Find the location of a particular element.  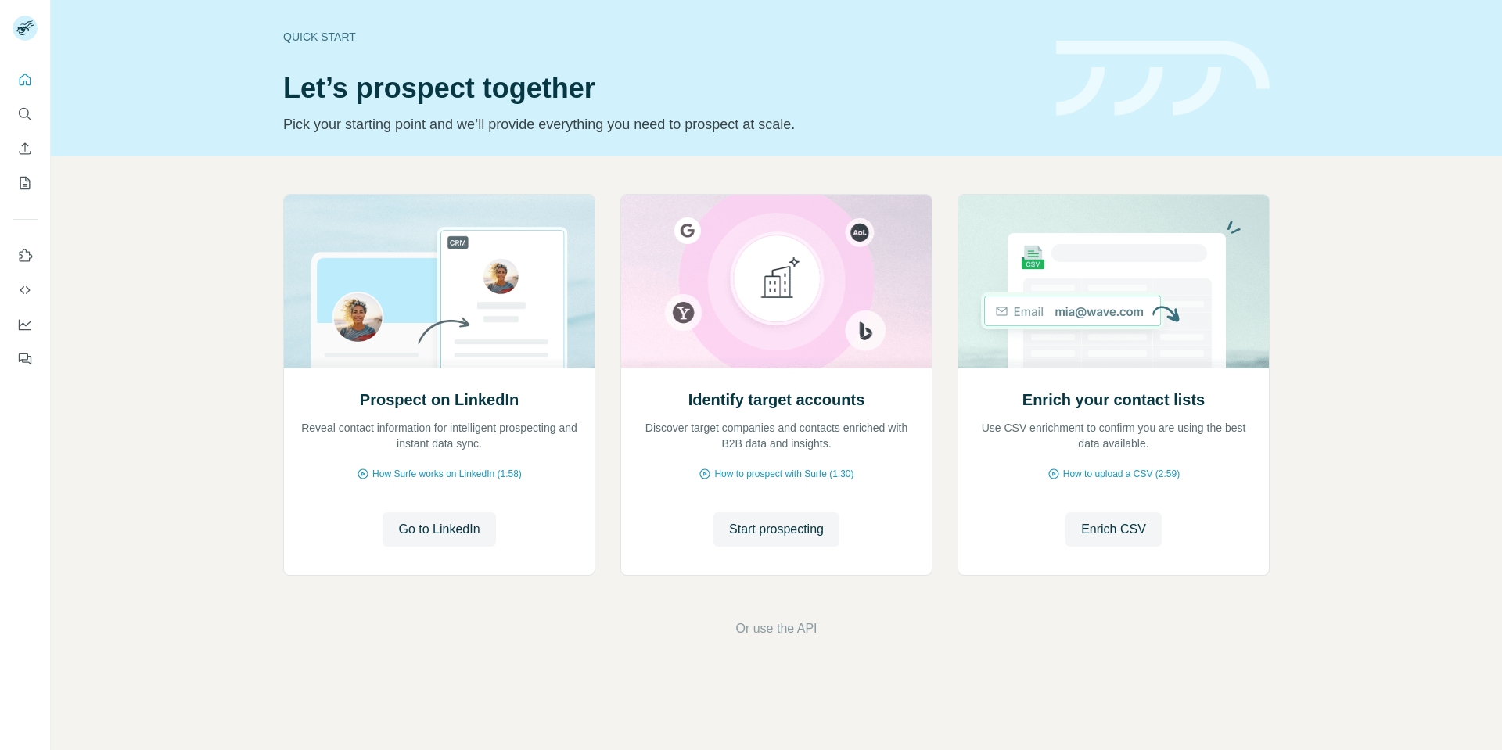

button: Start prospecting is located at coordinates (776, 530).